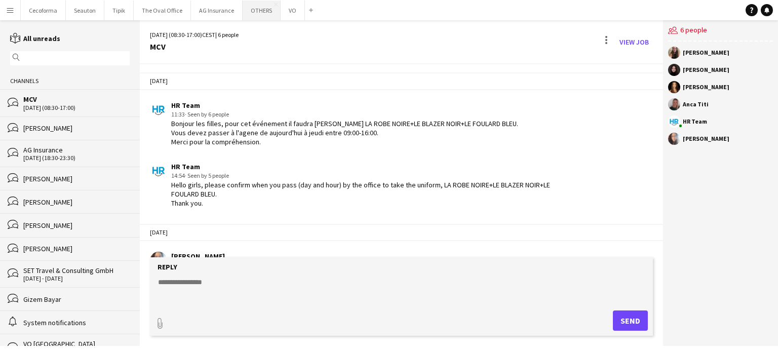  What do you see at coordinates (43, 10) in the screenshot?
I see `button: Cecoforma` at bounding box center [43, 10].